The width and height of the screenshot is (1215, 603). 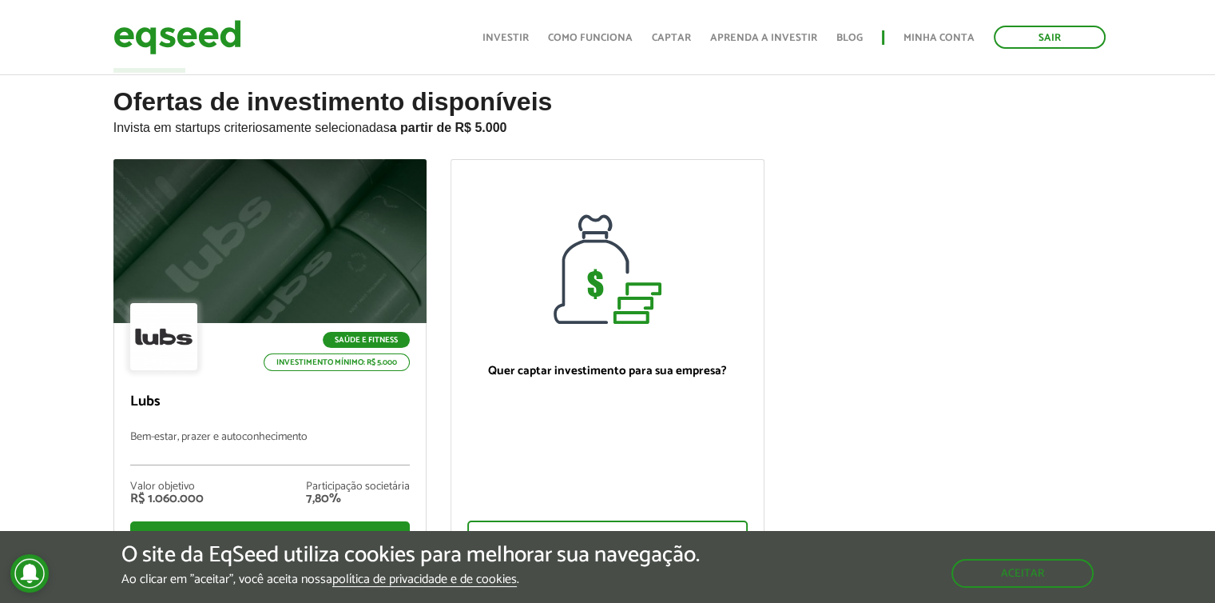 What do you see at coordinates (411, 555) in the screenshot?
I see `h5: O site da EqSeed utiliza cookies para melhorar sua navegação.` at bounding box center [411, 555].